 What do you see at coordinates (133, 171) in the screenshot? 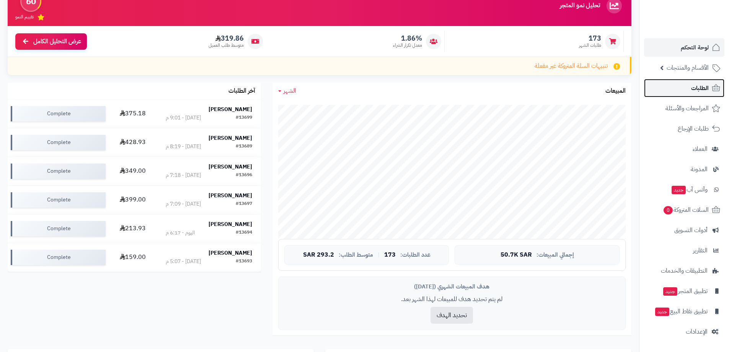
I see `td: 349.00` at bounding box center [133, 171].